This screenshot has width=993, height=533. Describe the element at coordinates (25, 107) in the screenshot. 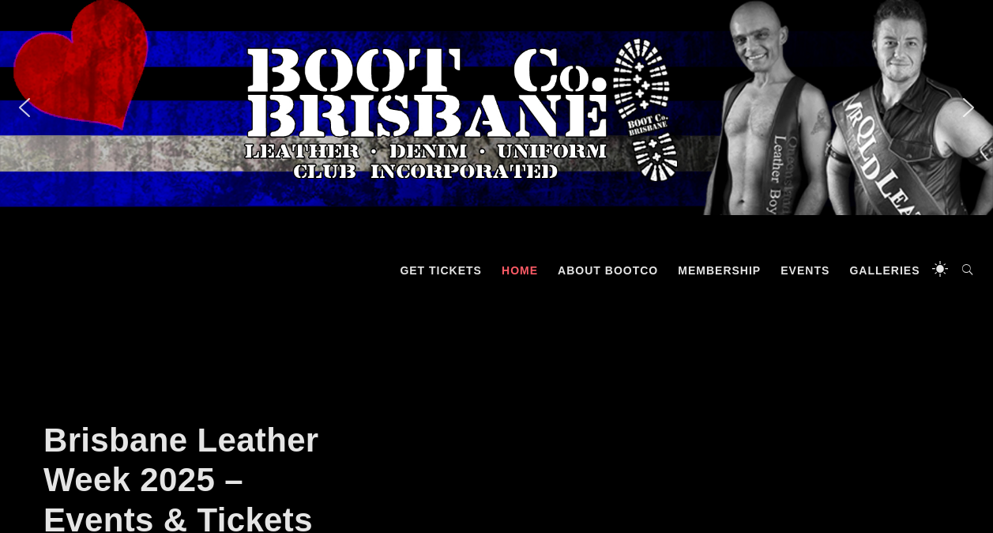

I see `div: previous arrow` at that location.